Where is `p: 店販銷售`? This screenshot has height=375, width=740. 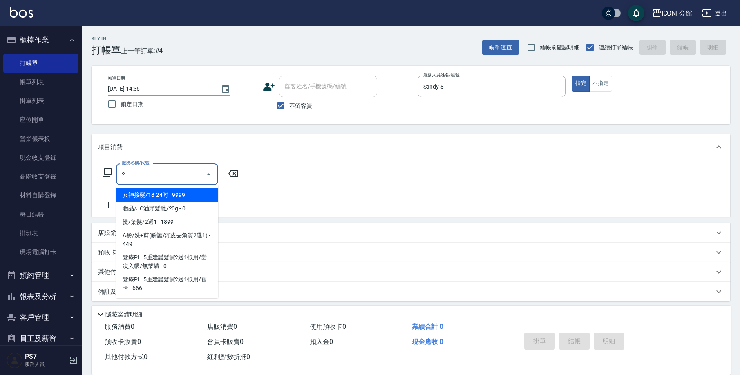
p: 店販銷售 is located at coordinates (110, 233).